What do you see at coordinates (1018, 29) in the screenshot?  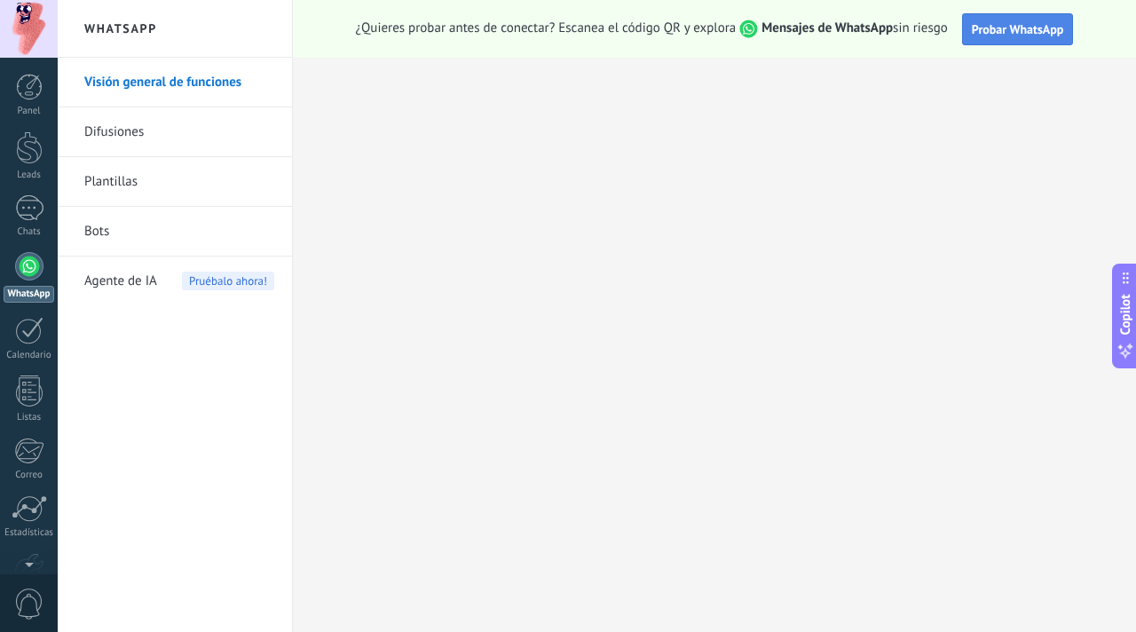 I see `button: Probar WhatsApp` at bounding box center [1018, 29].